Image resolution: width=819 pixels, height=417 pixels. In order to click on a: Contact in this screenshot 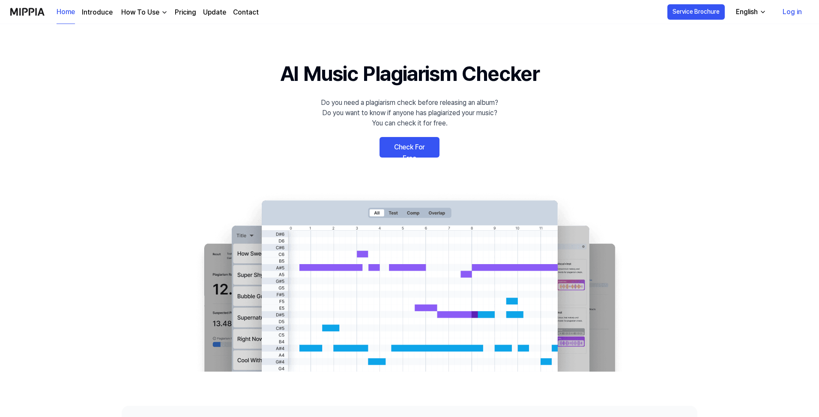, I will do `click(246, 12)`.